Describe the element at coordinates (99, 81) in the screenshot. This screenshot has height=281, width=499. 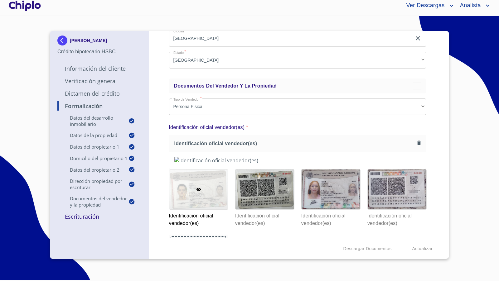
I see `p: Verificación General` at that location.